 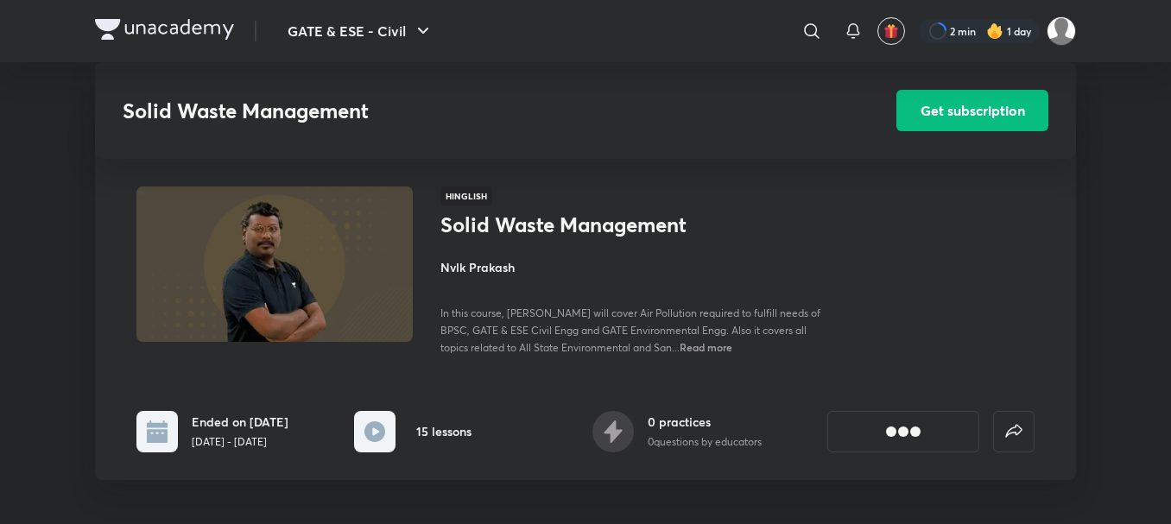 What do you see at coordinates (360, 31) in the screenshot?
I see `button: GATE & ESE - Civil` at bounding box center [360, 31].